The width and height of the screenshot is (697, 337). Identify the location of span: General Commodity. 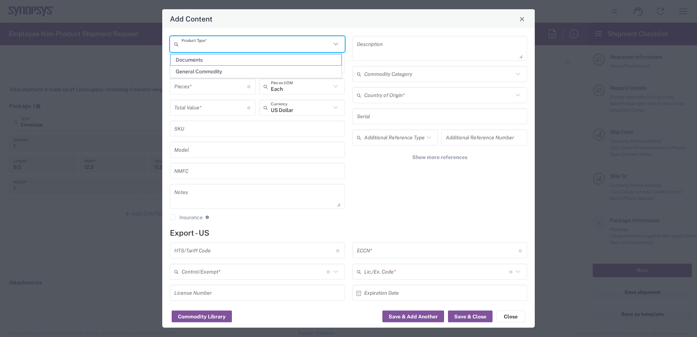
(256, 71).